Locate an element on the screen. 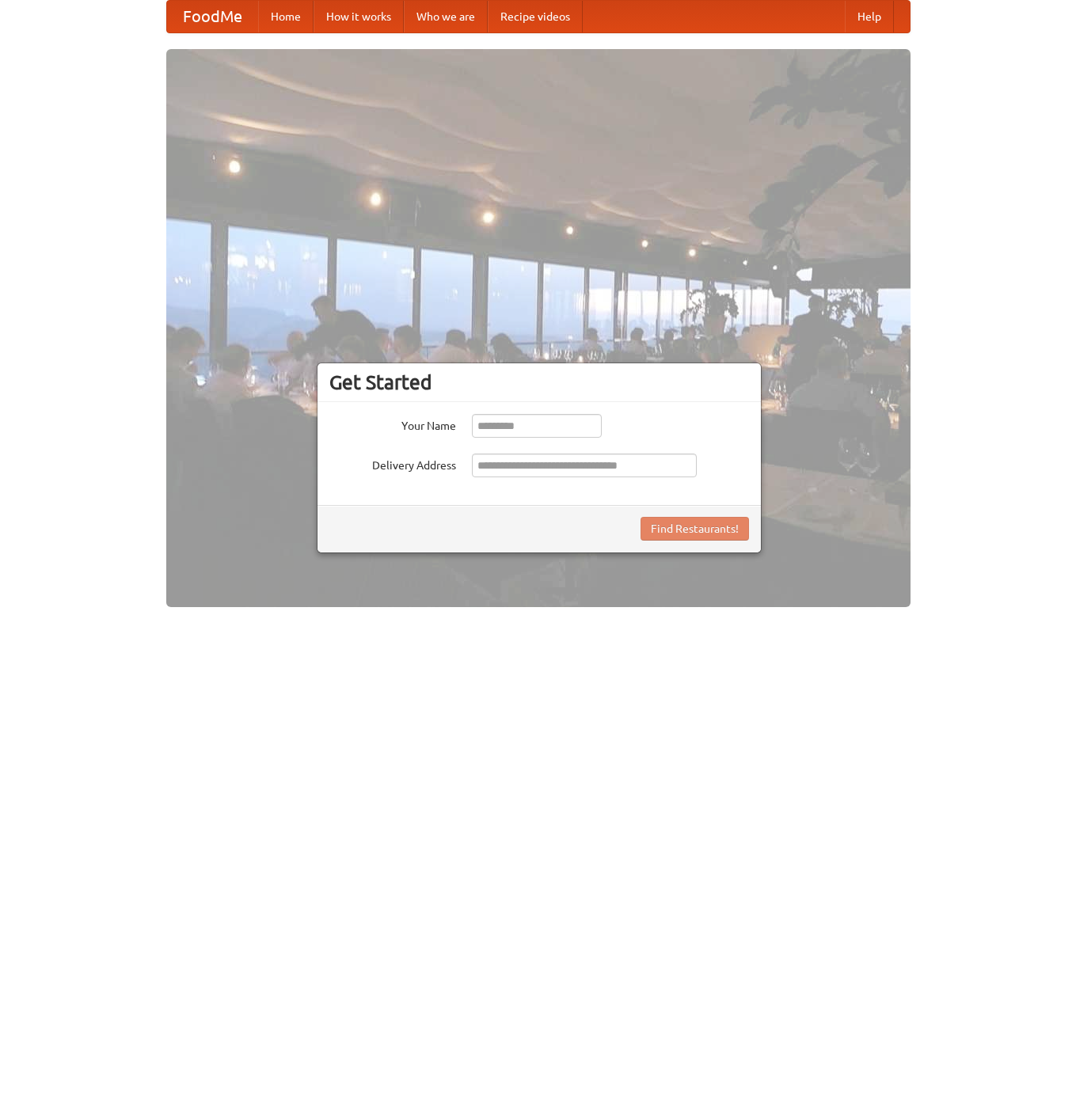  a: Home is located at coordinates (286, 16).